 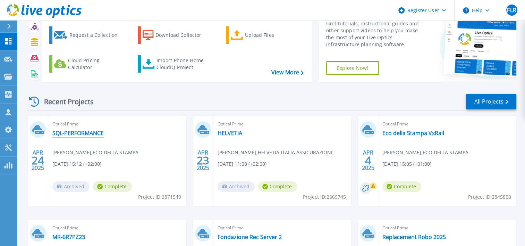 What do you see at coordinates (511, 10) in the screenshot?
I see `span: FLR` at bounding box center [511, 10].